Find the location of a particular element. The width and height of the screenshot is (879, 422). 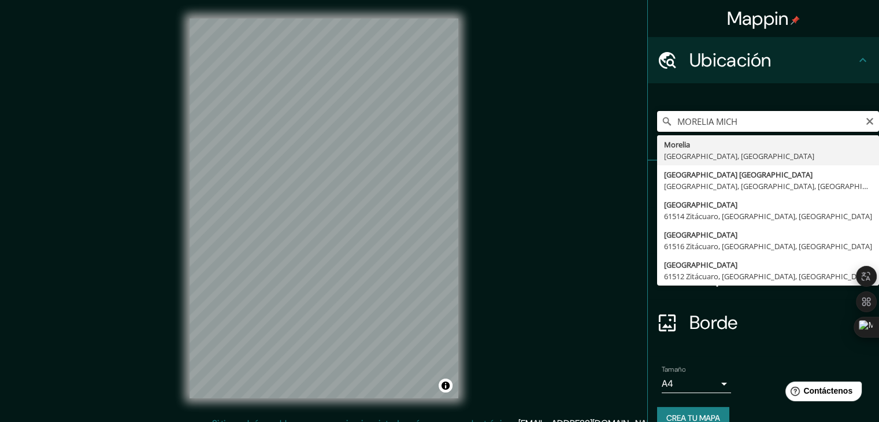

div: Disposición is located at coordinates (764, 276).